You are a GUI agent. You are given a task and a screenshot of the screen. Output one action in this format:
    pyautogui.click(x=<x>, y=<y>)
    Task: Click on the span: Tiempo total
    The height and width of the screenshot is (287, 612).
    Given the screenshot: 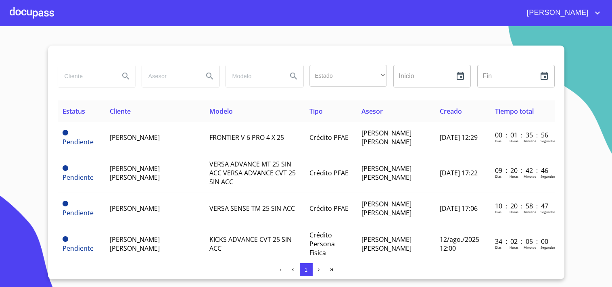 What is the action you would take?
    pyautogui.click(x=514, y=111)
    